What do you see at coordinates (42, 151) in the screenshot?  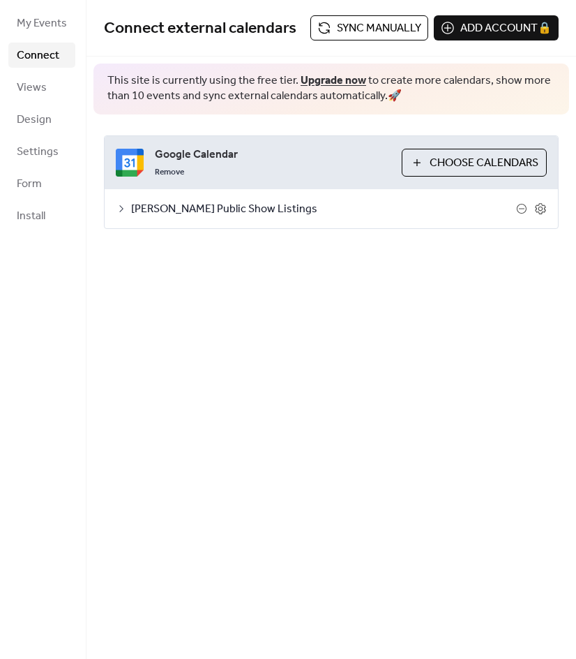 I see `a: Settings` at bounding box center [42, 151].